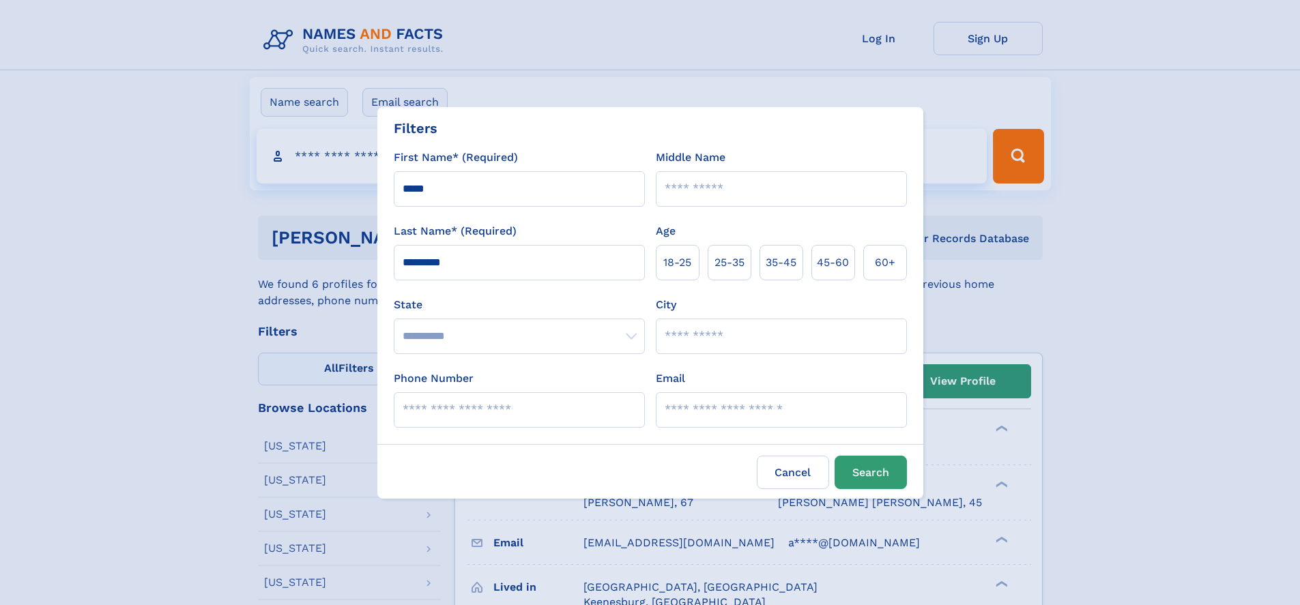 Image resolution: width=1300 pixels, height=605 pixels. Describe the element at coordinates (871, 472) in the screenshot. I see `button: Search` at that location.